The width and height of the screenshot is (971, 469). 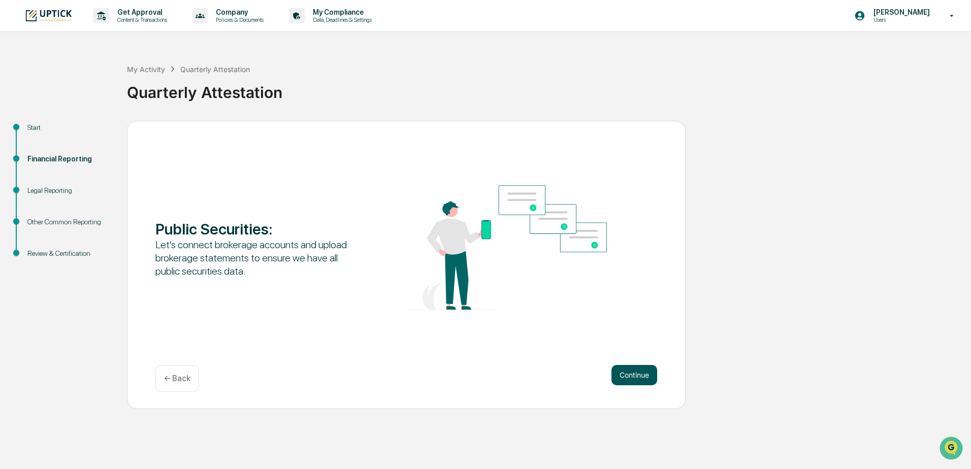 I want to click on span: Preclearance, so click(x=43, y=133).